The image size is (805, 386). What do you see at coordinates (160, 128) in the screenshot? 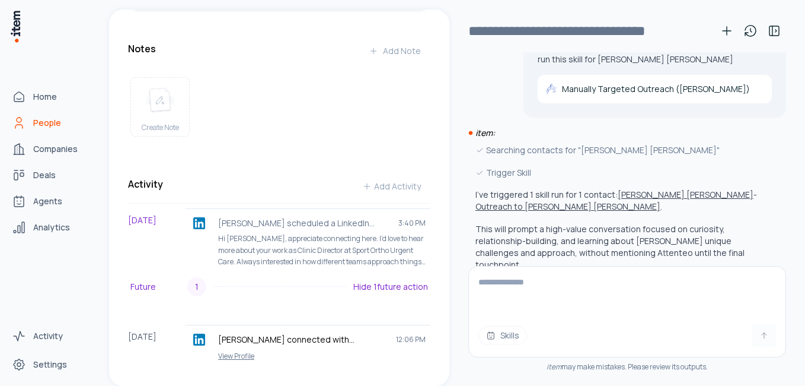
I see `span: Create Note` at bounding box center [160, 128].